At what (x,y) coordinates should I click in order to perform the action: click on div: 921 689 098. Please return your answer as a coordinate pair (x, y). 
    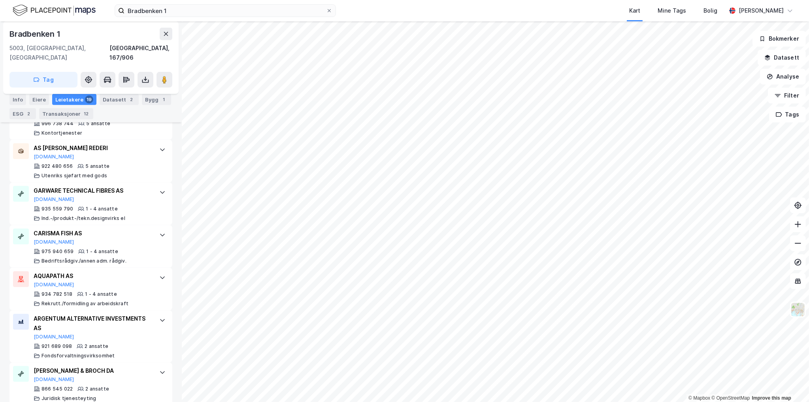
    Looking at the image, I should click on (57, 347).